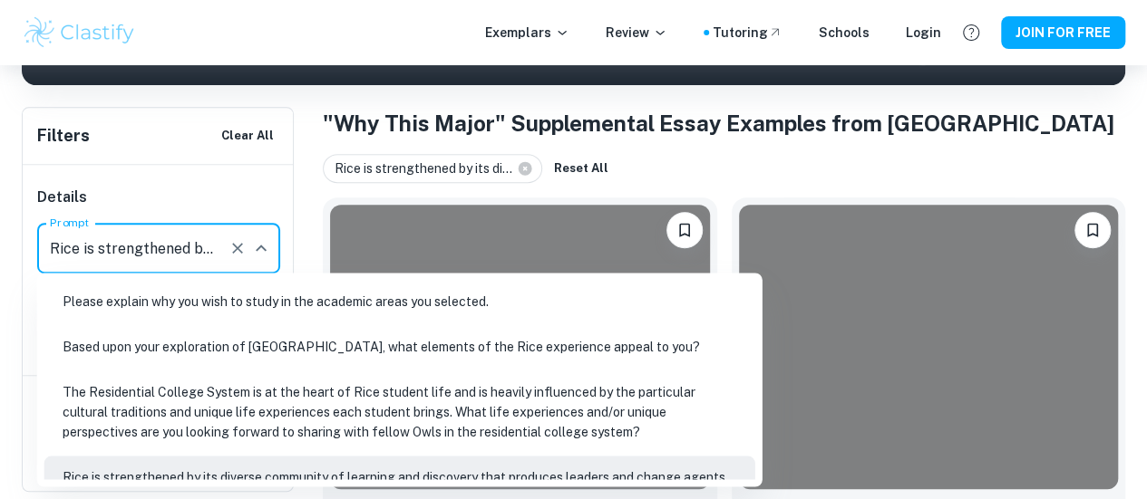 The image size is (1147, 499). Describe the element at coordinates (63, 136) in the screenshot. I see `h6: Filters` at that location.